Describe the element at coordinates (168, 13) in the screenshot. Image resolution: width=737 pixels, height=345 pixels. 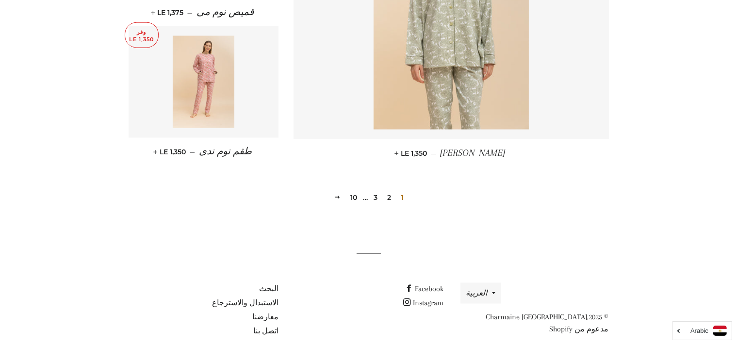
I see `span: LE 1,375` at that location.